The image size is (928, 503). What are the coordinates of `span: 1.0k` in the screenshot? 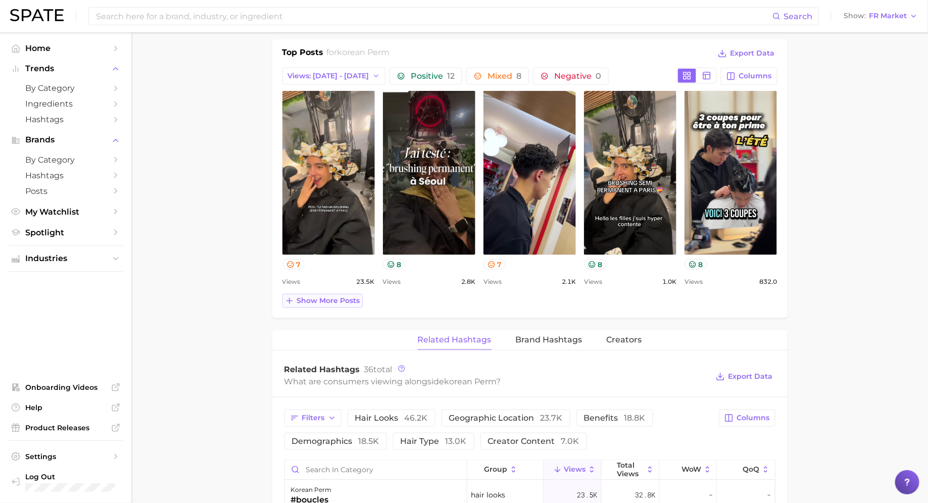 It's located at (669, 282).